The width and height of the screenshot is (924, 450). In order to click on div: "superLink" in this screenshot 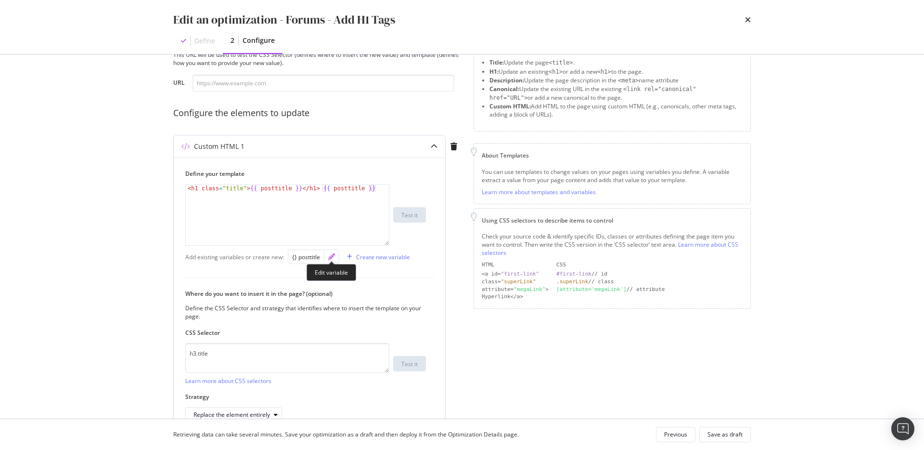, I will do `click(519, 281)`.